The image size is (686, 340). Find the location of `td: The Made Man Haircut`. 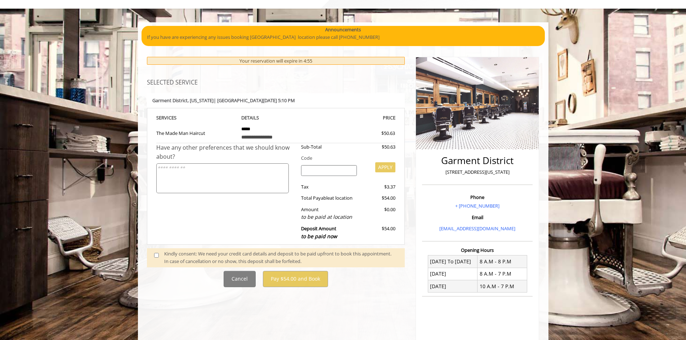

td: The Made Man Haircut is located at coordinates (196, 133).